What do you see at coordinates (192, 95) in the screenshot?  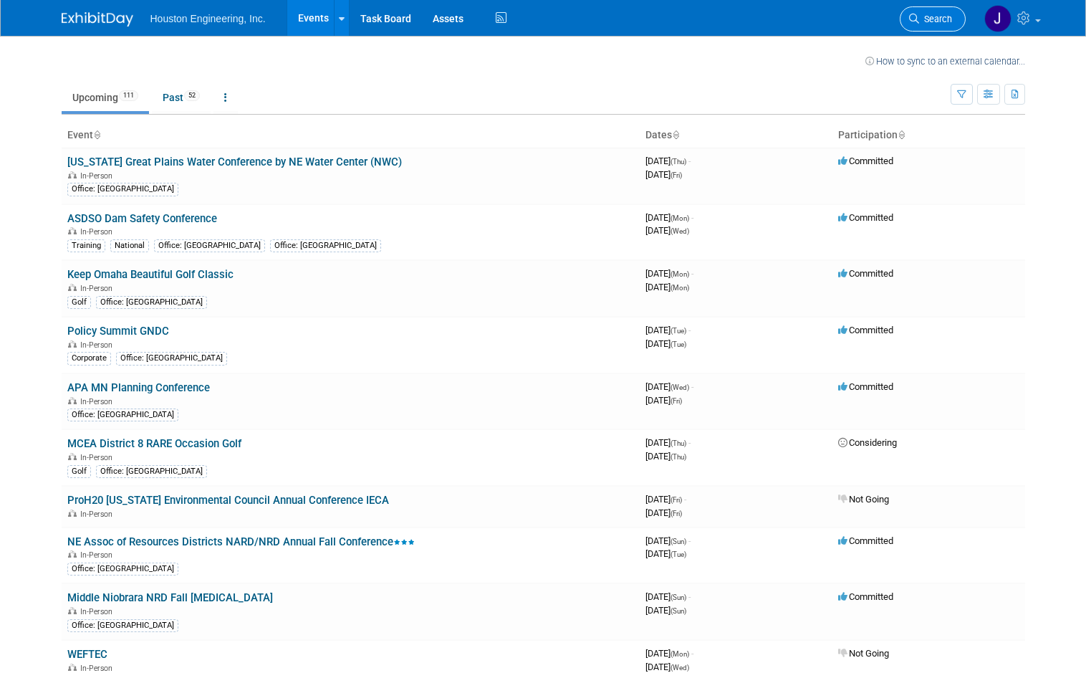 I see `span: 52` at bounding box center [192, 95].